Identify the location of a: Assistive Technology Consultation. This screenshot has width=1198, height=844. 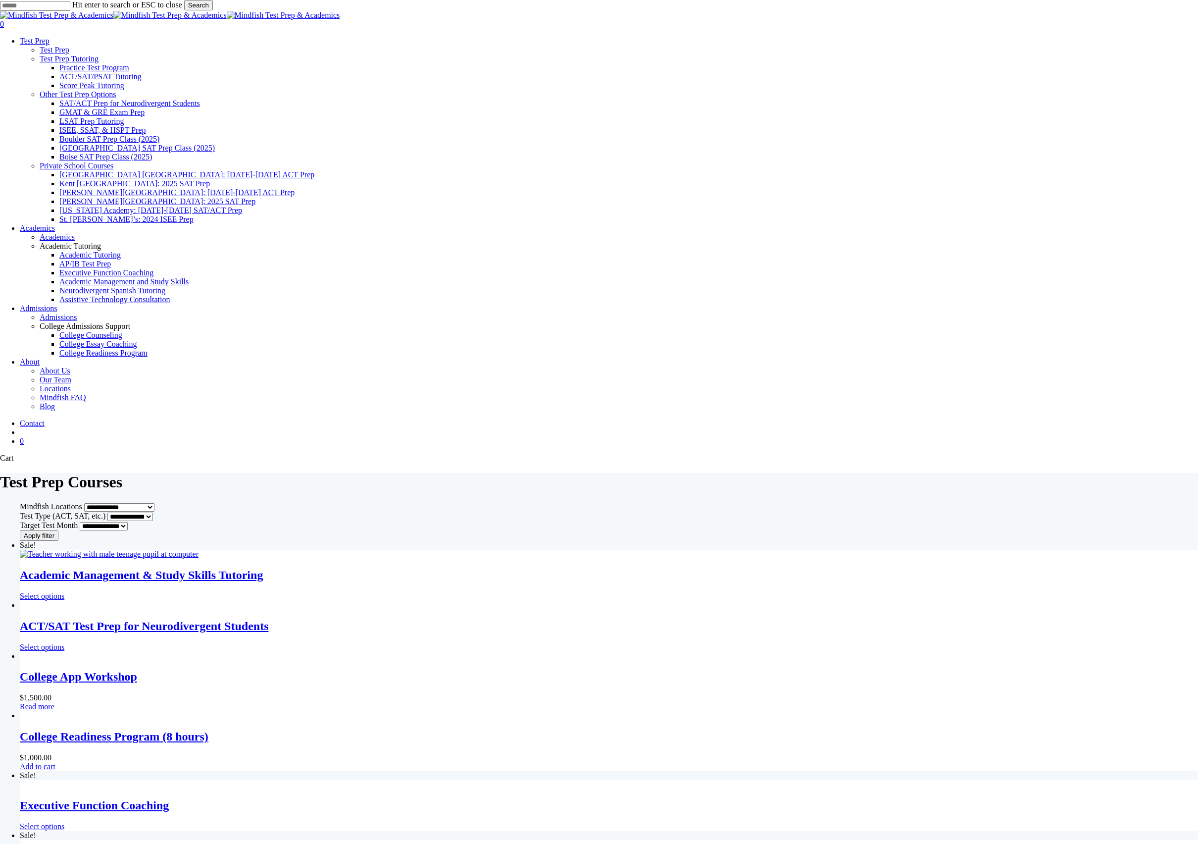
(114, 299).